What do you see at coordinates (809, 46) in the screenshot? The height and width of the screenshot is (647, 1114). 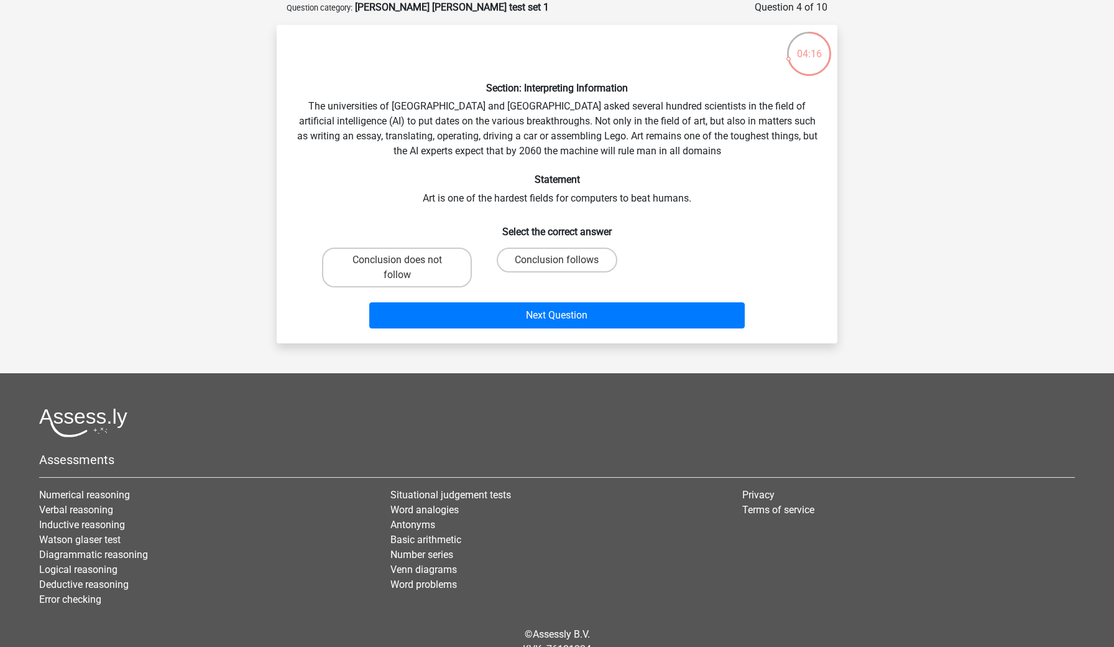 I see `div: 04:16` at bounding box center [809, 46].